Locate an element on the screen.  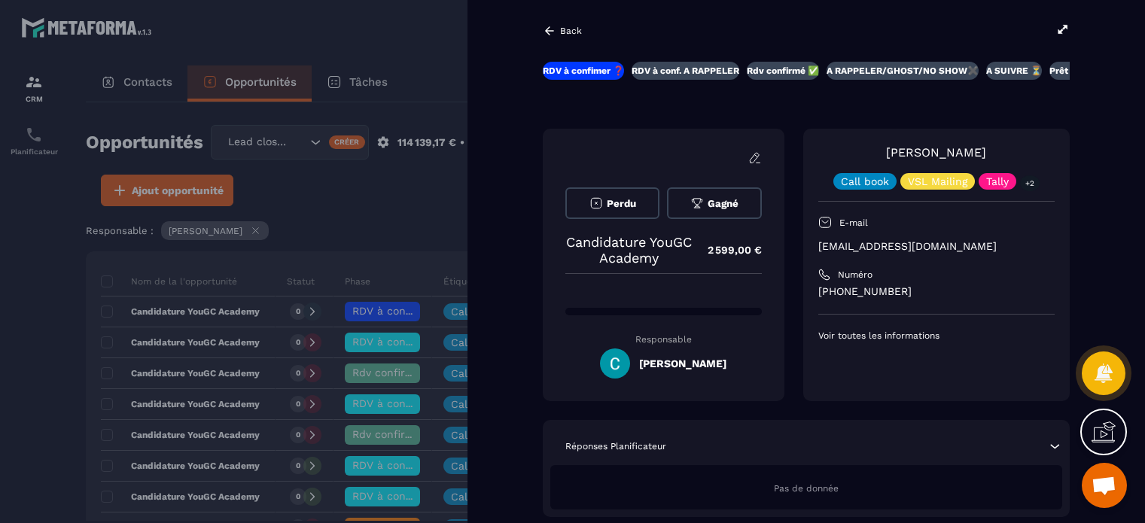
span: Gagné is located at coordinates (723, 203).